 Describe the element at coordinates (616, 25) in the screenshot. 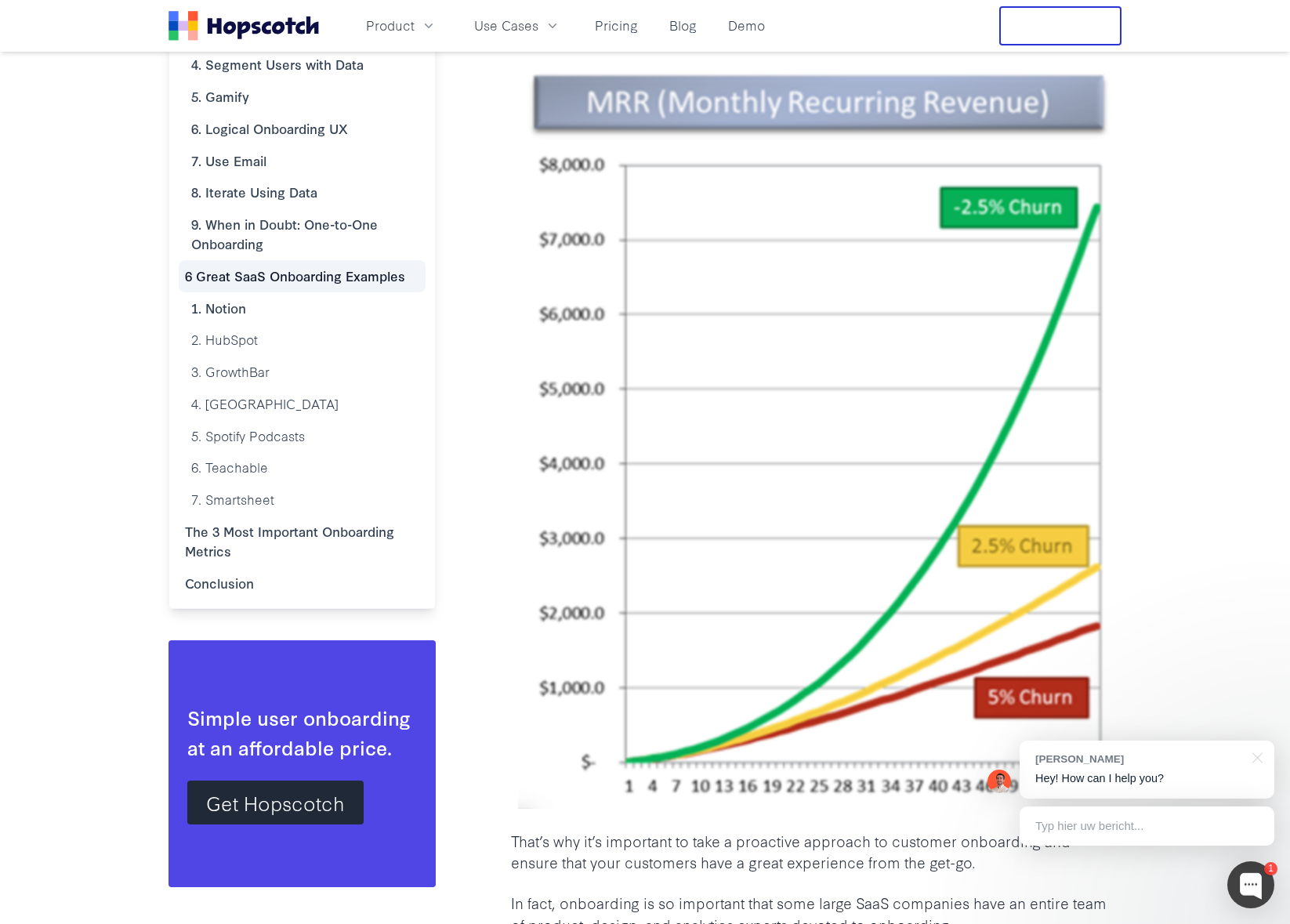

I see `a: Pricing` at that location.